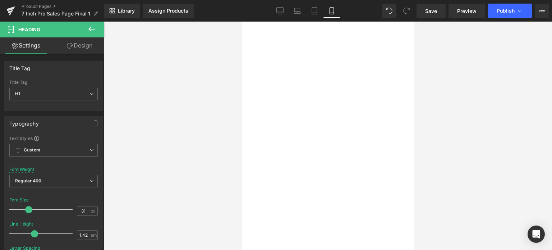 Image resolution: width=552 pixels, height=250 pixels. What do you see at coordinates (280, 11) in the screenshot?
I see `a: Desktop` at bounding box center [280, 11].